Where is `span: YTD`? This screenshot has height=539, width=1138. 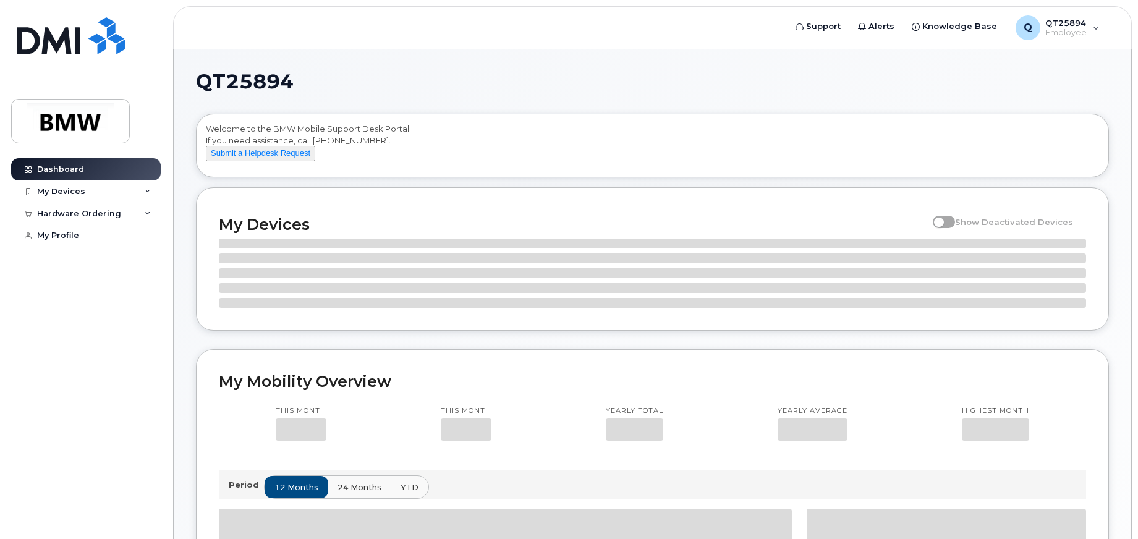 span: YTD is located at coordinates (409, 487).